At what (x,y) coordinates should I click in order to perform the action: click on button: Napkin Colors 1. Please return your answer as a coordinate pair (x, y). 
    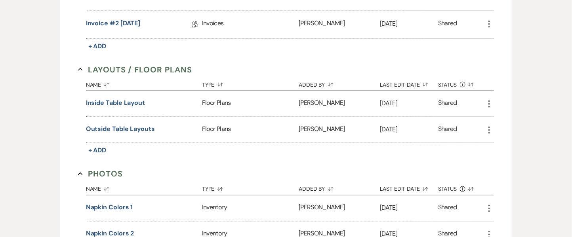
    Looking at the image, I should click on (109, 208).